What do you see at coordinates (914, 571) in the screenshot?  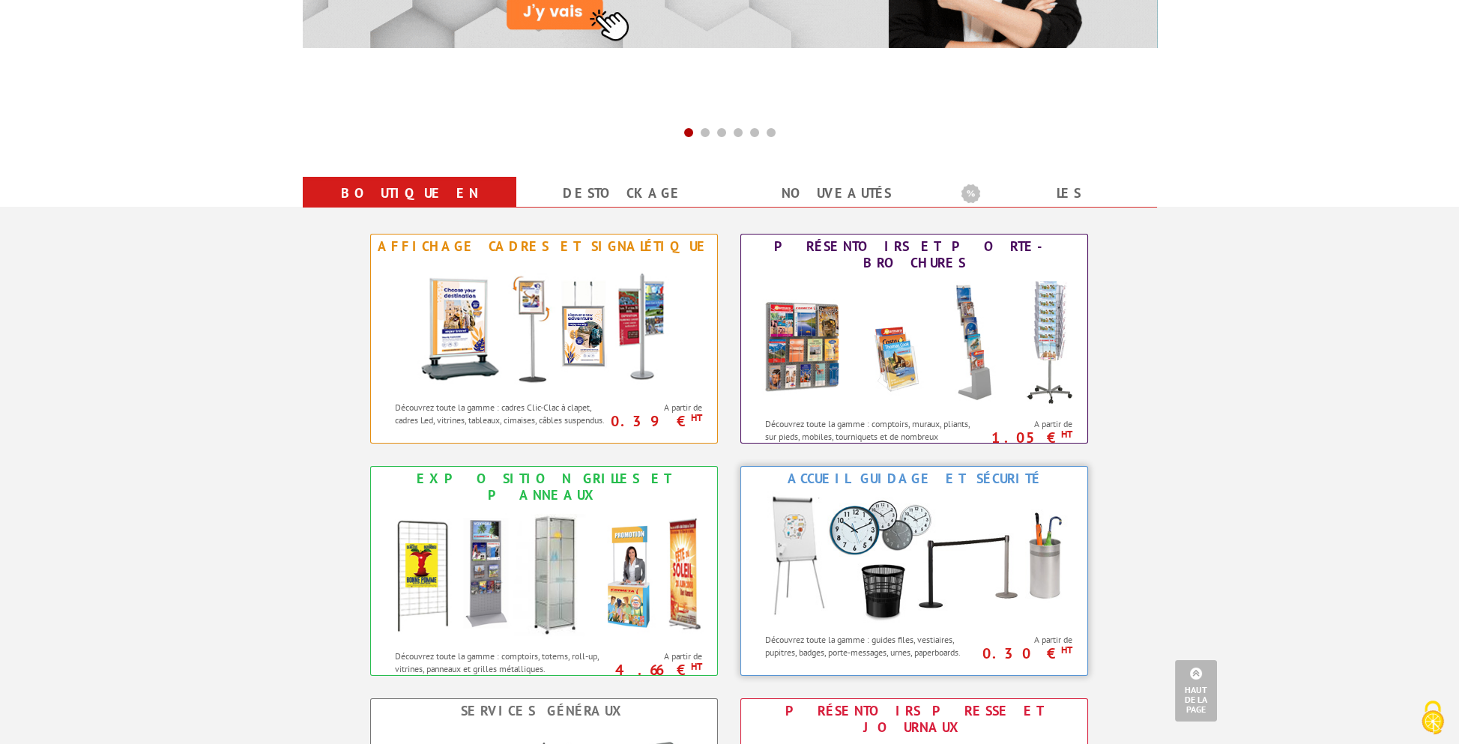 I see `a: Accueil Guidage et Sécurité Accueil Guidage et Sécurité Découvrez toute la gamme : guides files, ...` at bounding box center [914, 571].